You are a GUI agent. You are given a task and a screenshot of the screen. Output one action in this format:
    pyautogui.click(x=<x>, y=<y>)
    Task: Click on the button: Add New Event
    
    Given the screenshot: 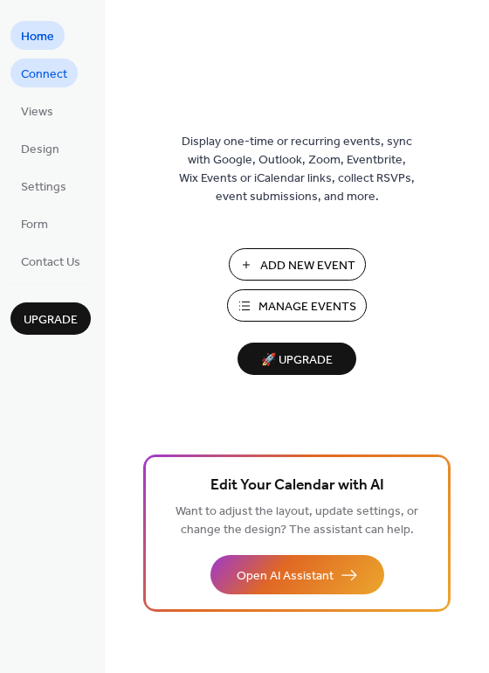 What is the action you would take?
    pyautogui.click(x=297, y=264)
    